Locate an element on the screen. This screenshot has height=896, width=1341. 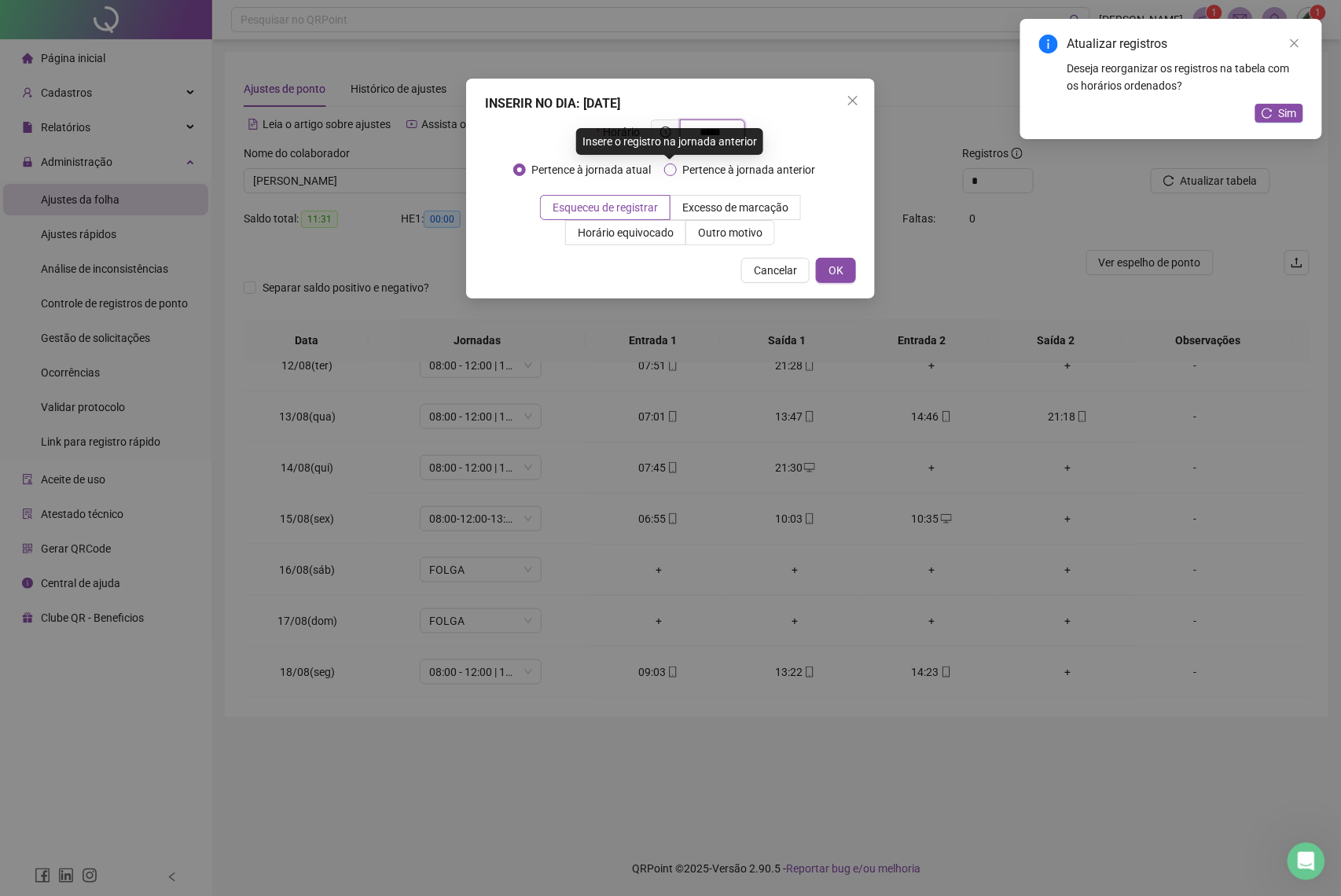
span: Esqueceu de registrar is located at coordinates (606, 207).